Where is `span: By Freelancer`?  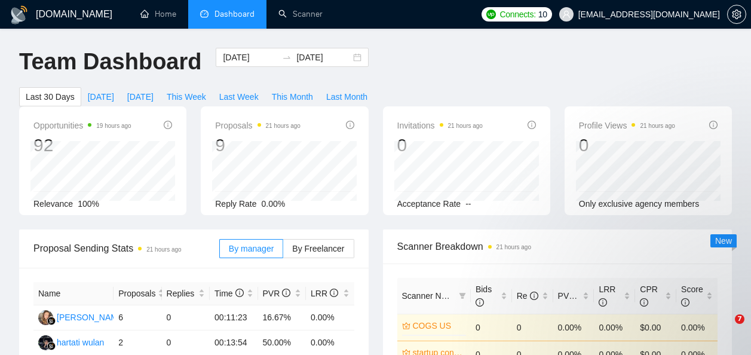 span: By Freelancer is located at coordinates (318, 249).